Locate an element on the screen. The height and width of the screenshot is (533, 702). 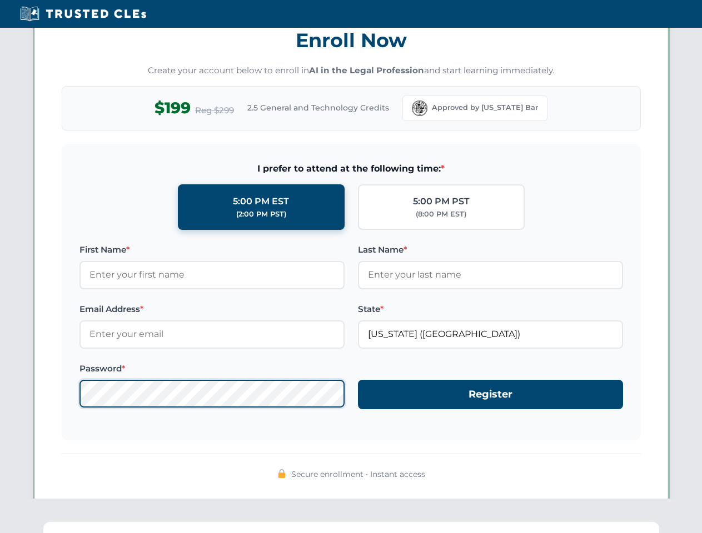
label: Last Name is located at coordinates (490, 250).